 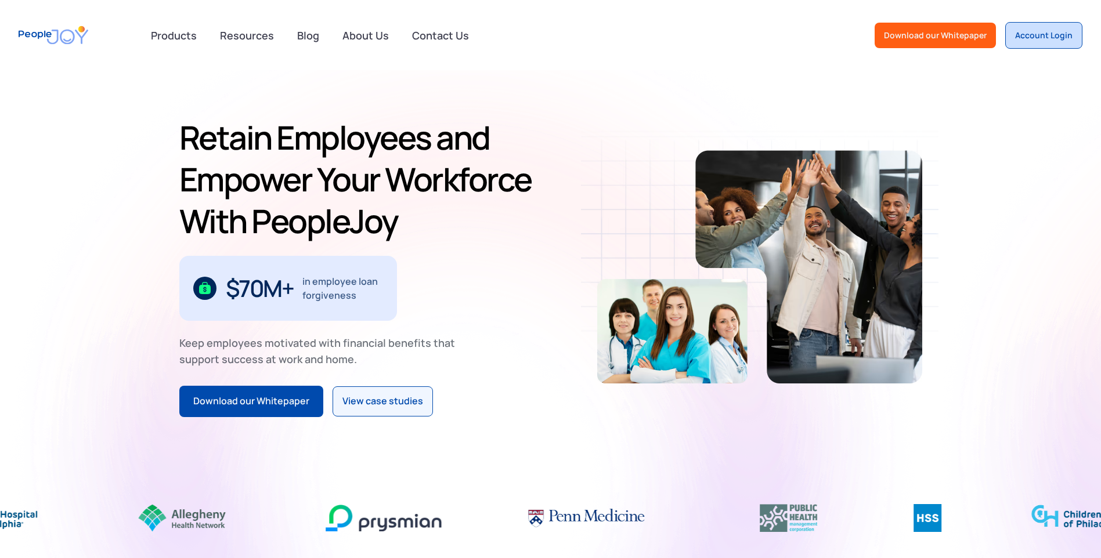 I want to click on a: About Us, so click(x=366, y=35).